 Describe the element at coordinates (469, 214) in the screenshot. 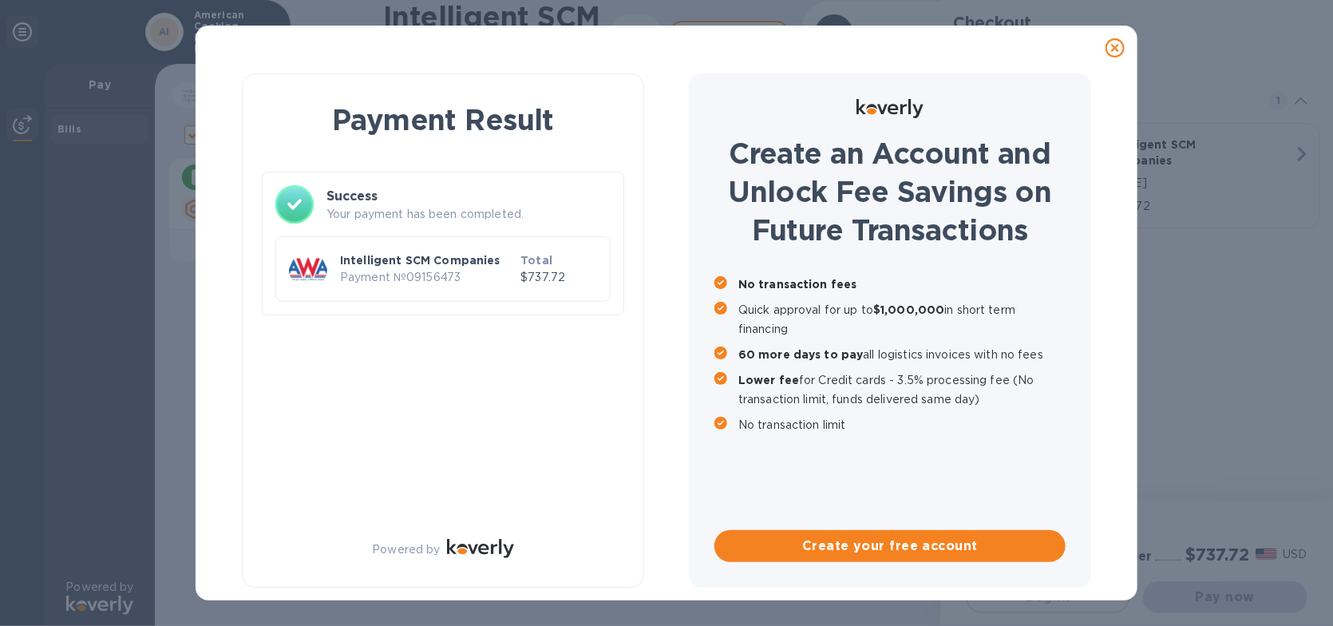

I see `p: Your payment has been completed.` at that location.